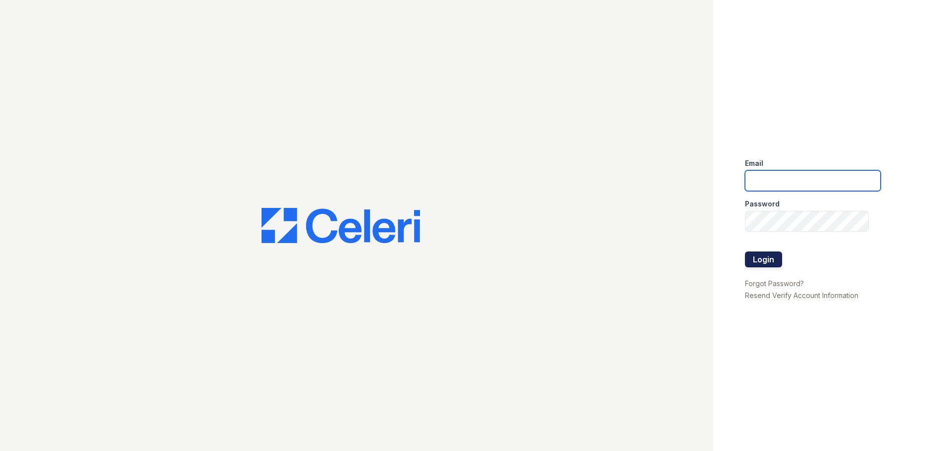  Describe the element at coordinates (764, 260) in the screenshot. I see `button: Login` at that location.